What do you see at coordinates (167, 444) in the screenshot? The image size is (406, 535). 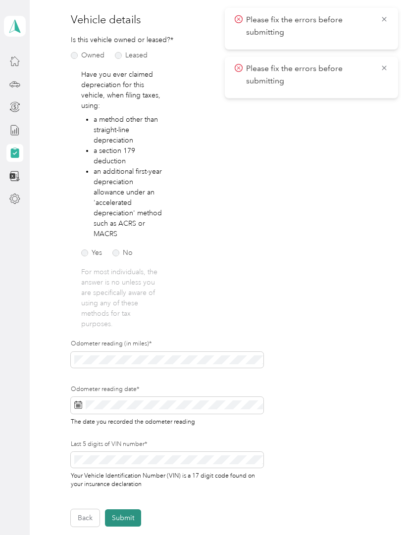 I see `label: Last 5 digits of VIN number*` at bounding box center [167, 444].